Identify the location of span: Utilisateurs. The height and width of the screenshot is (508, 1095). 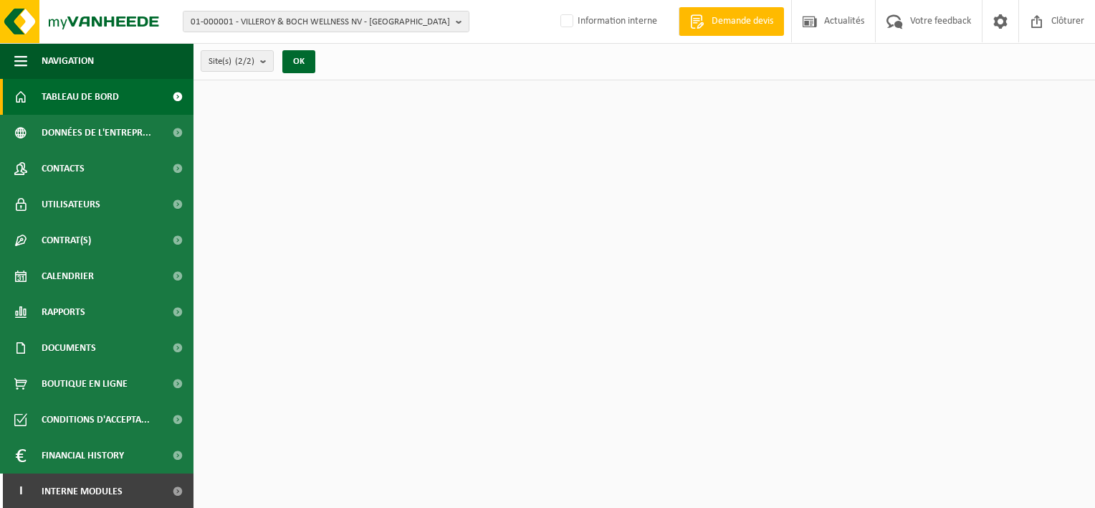
(71, 204).